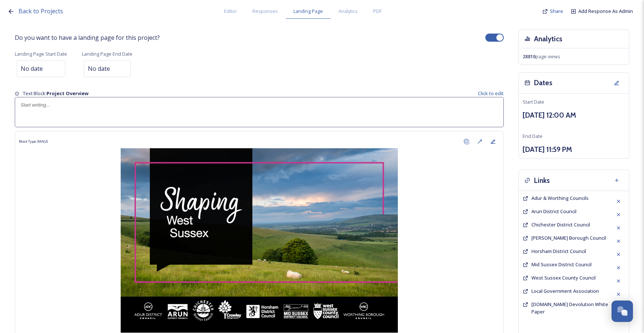 The width and height of the screenshot is (644, 333). I want to click on a: Add Response As Admin, so click(605, 11).